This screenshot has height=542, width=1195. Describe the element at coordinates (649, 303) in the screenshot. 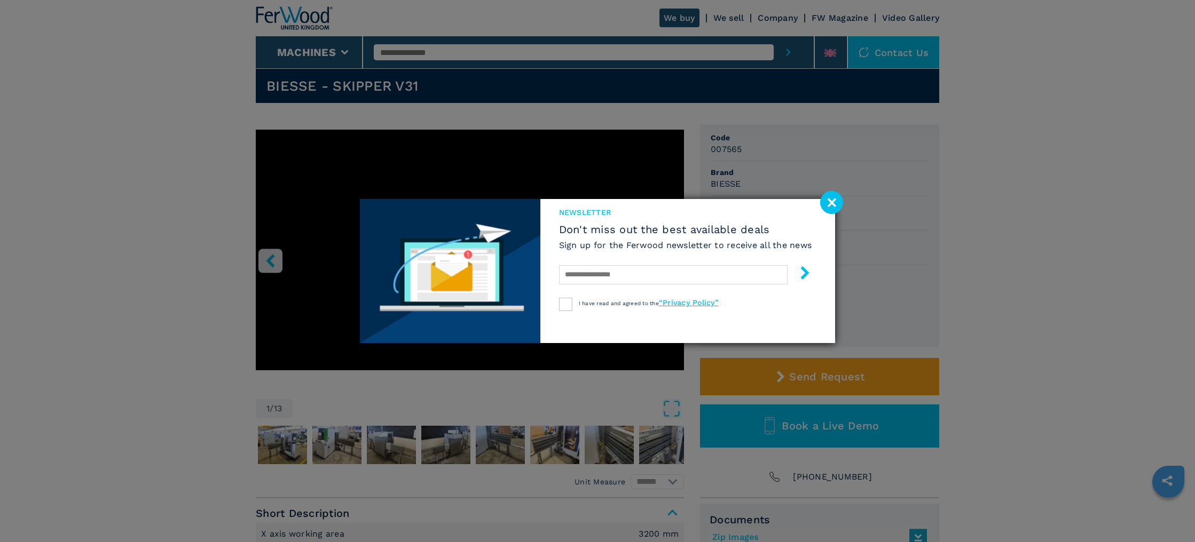

I see `span: I have read and agreed to the` at that location.